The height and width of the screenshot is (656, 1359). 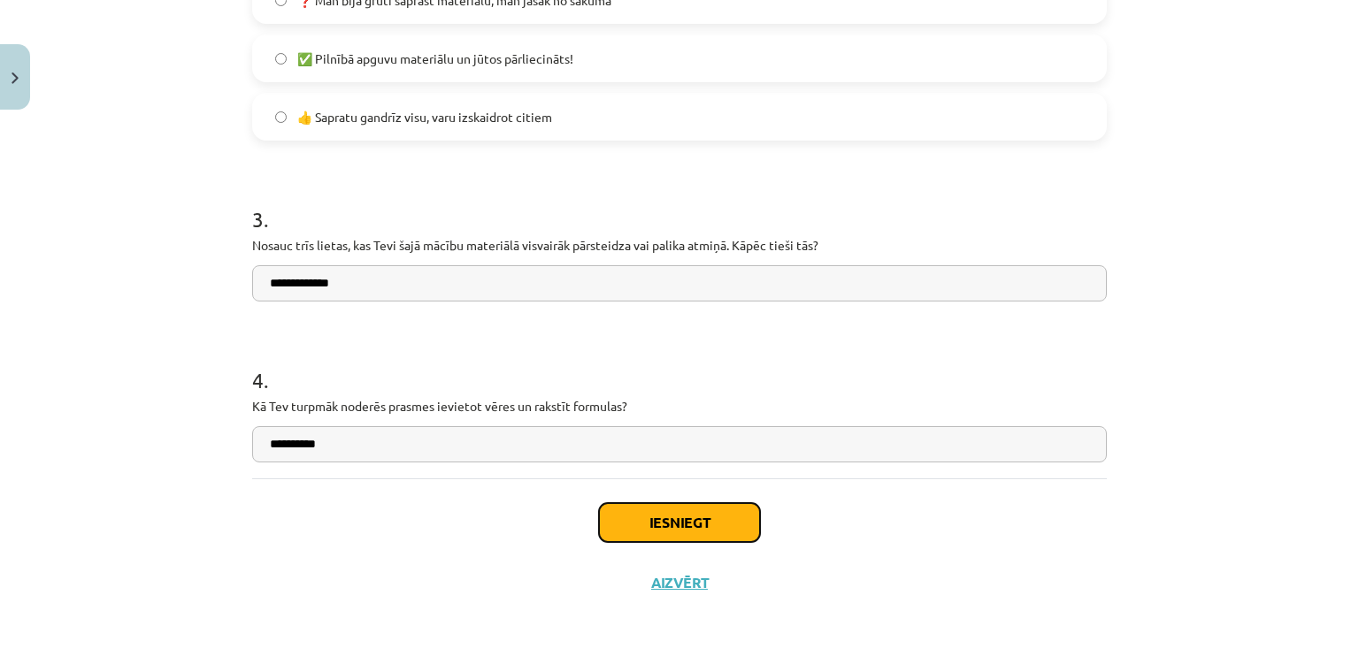 I want to click on button: Aizvērt, so click(x=679, y=583).